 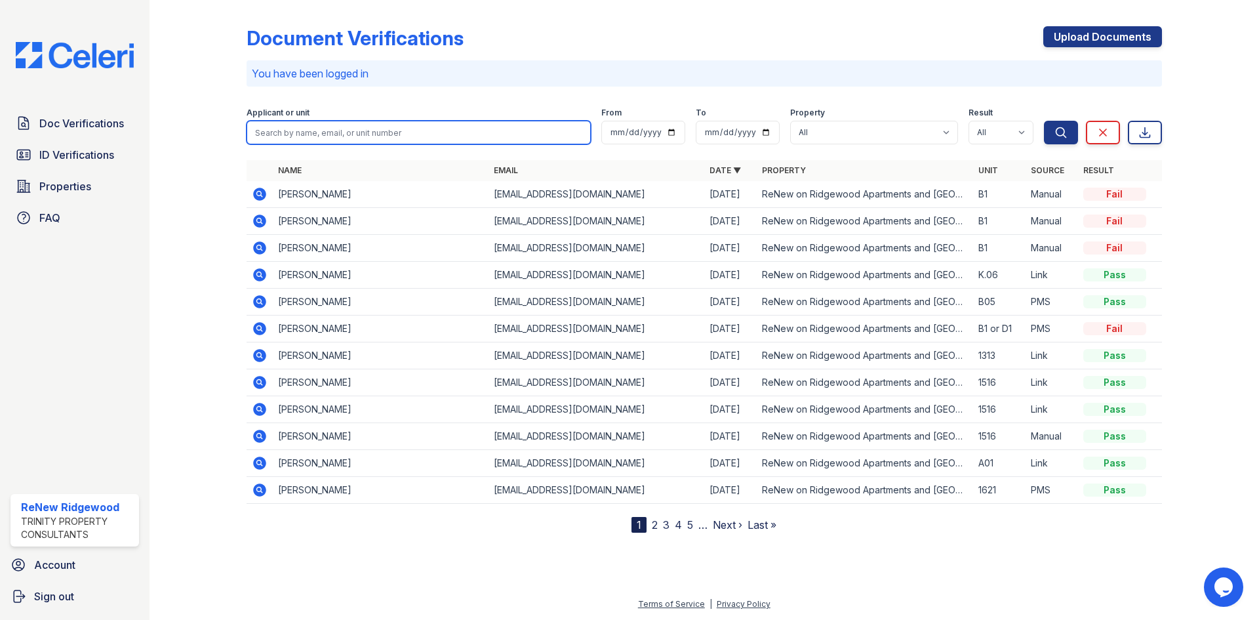 I want to click on span: ID Verifications, so click(x=77, y=155).